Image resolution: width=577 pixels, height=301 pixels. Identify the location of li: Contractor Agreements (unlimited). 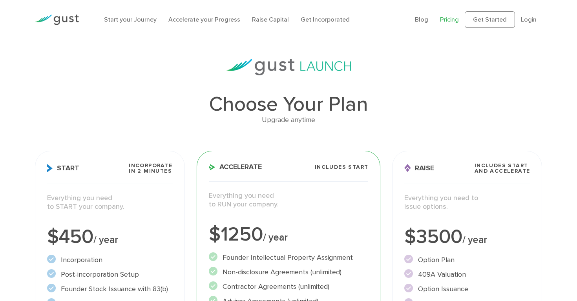
(289, 287).